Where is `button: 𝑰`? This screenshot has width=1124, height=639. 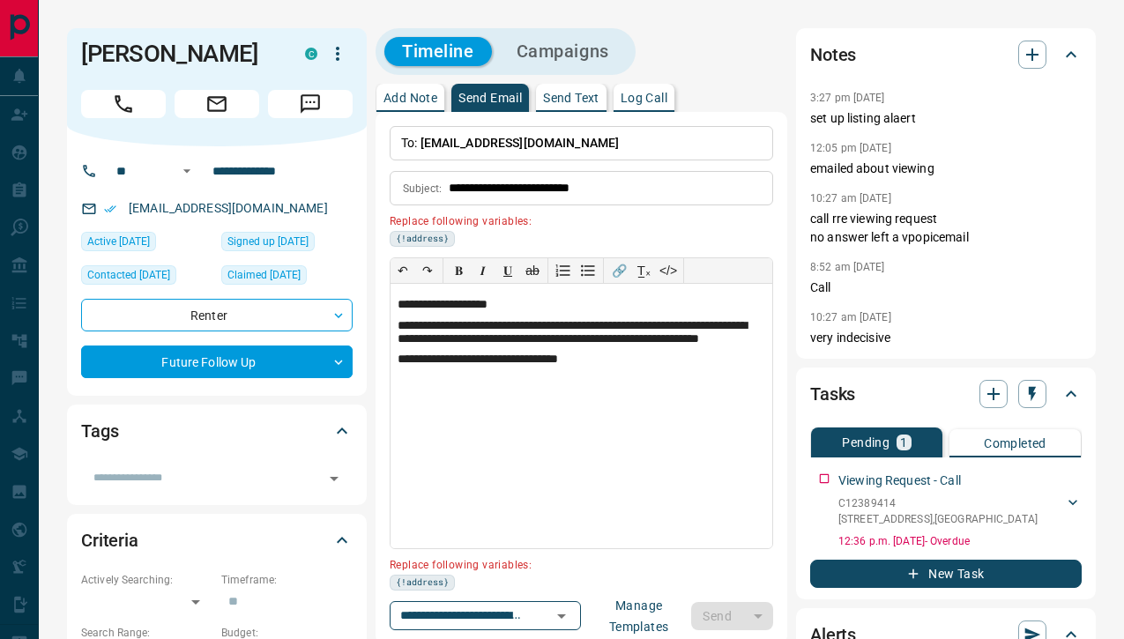 button: 𝑰 is located at coordinates (483, 271).